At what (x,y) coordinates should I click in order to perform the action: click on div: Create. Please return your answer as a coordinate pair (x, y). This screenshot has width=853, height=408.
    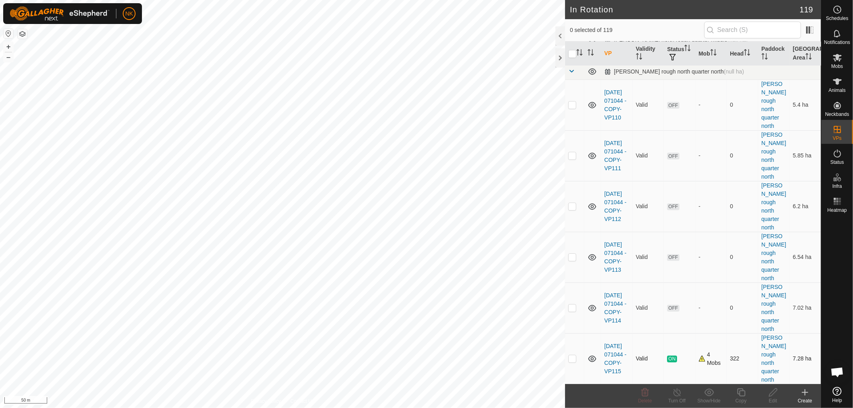
    Looking at the image, I should click on (805, 401).